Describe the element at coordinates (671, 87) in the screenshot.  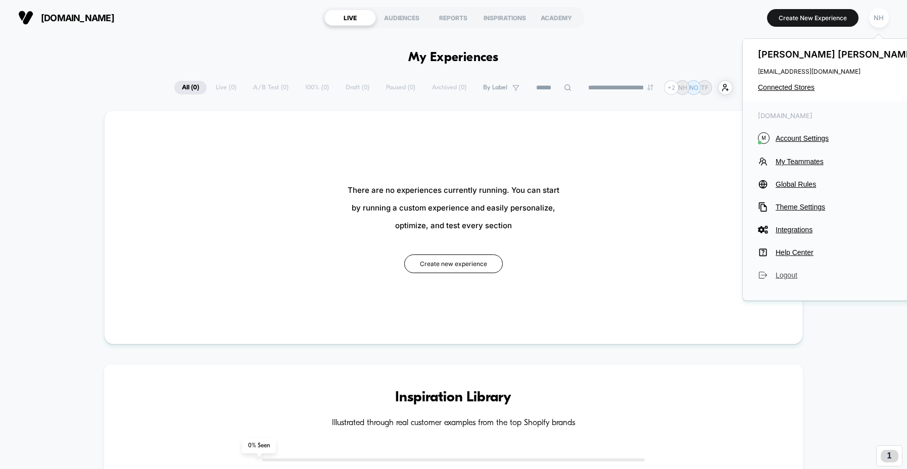
I see `div: + 2` at that location.